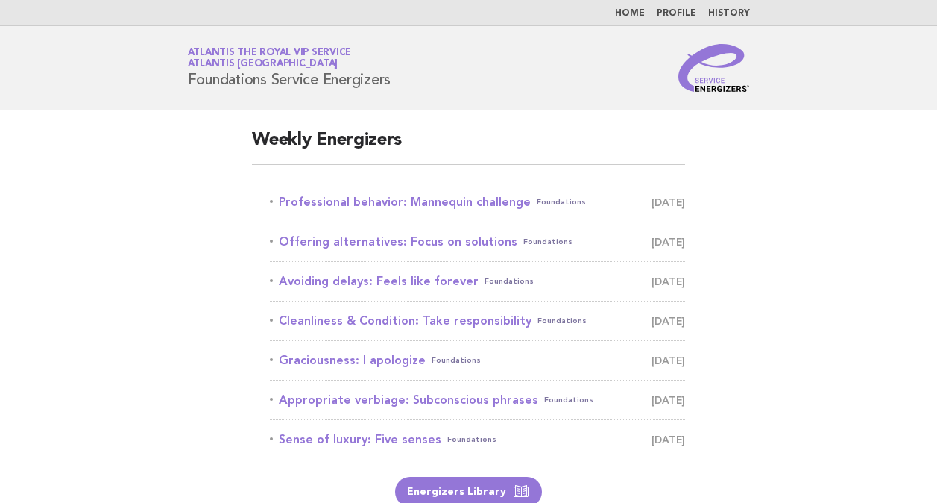 Image resolution: width=937 pixels, height=503 pixels. I want to click on h1: Foundations Service Energizers, so click(289, 68).